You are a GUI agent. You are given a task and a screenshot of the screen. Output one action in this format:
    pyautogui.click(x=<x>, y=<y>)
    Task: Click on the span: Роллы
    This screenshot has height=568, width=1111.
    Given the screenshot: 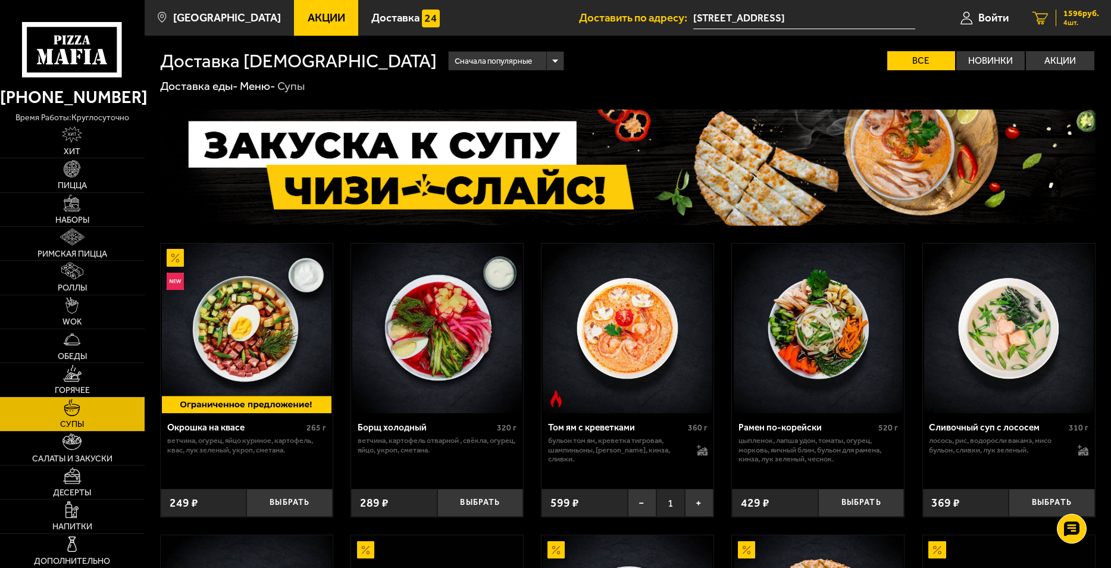 What is the action you would take?
    pyautogui.click(x=72, y=288)
    